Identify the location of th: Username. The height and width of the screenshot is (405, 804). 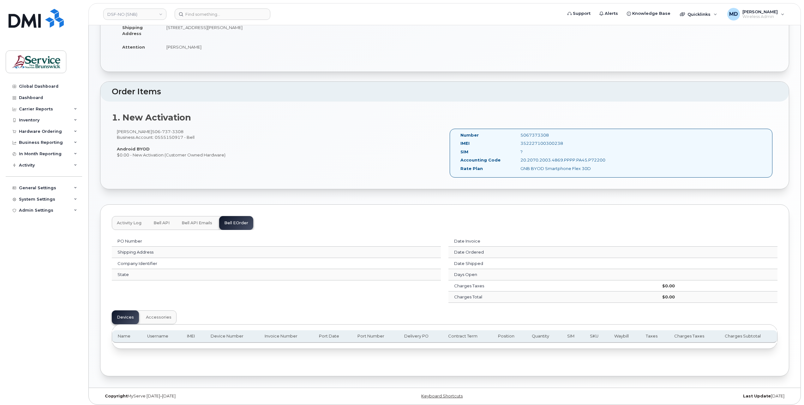
(161, 337).